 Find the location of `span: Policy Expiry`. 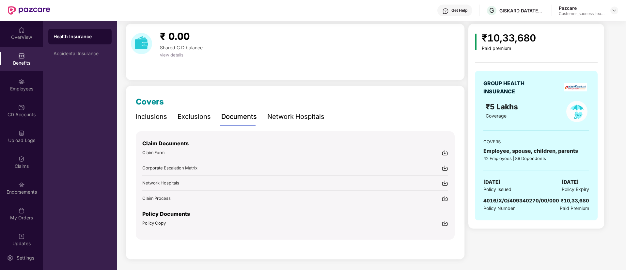

span: Policy Expiry is located at coordinates (575, 189).